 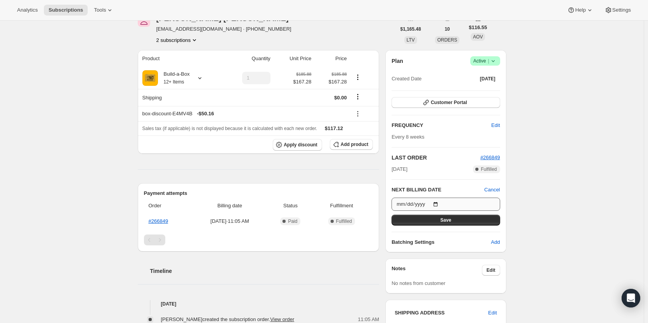 I want to click on button: Subscriptions, so click(x=66, y=10).